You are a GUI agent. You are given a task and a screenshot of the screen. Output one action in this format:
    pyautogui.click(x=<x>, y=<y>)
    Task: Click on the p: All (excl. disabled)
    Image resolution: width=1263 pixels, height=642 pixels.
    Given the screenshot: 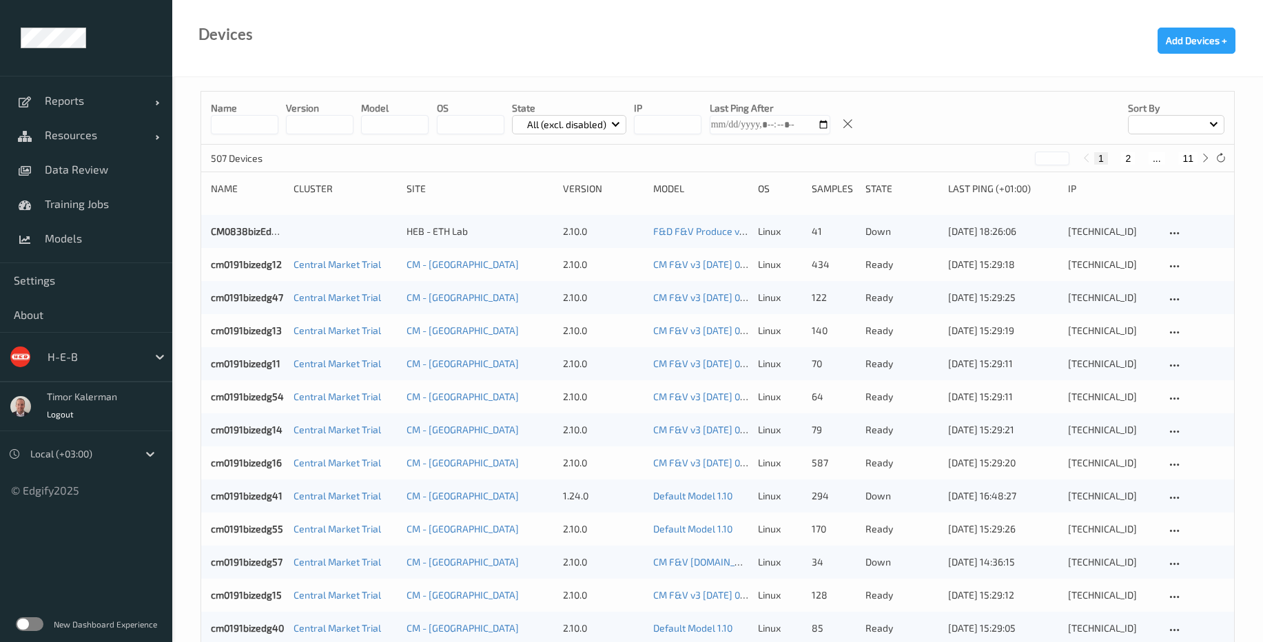 What is the action you would take?
    pyautogui.click(x=566, y=125)
    